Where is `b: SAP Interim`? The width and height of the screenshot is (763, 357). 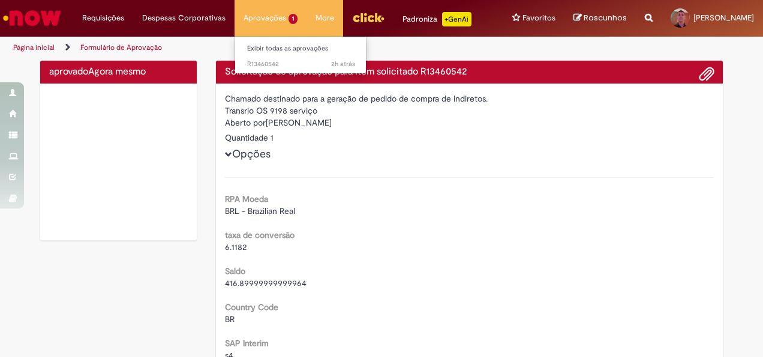 b: SAP Interim is located at coordinates (247, 343).